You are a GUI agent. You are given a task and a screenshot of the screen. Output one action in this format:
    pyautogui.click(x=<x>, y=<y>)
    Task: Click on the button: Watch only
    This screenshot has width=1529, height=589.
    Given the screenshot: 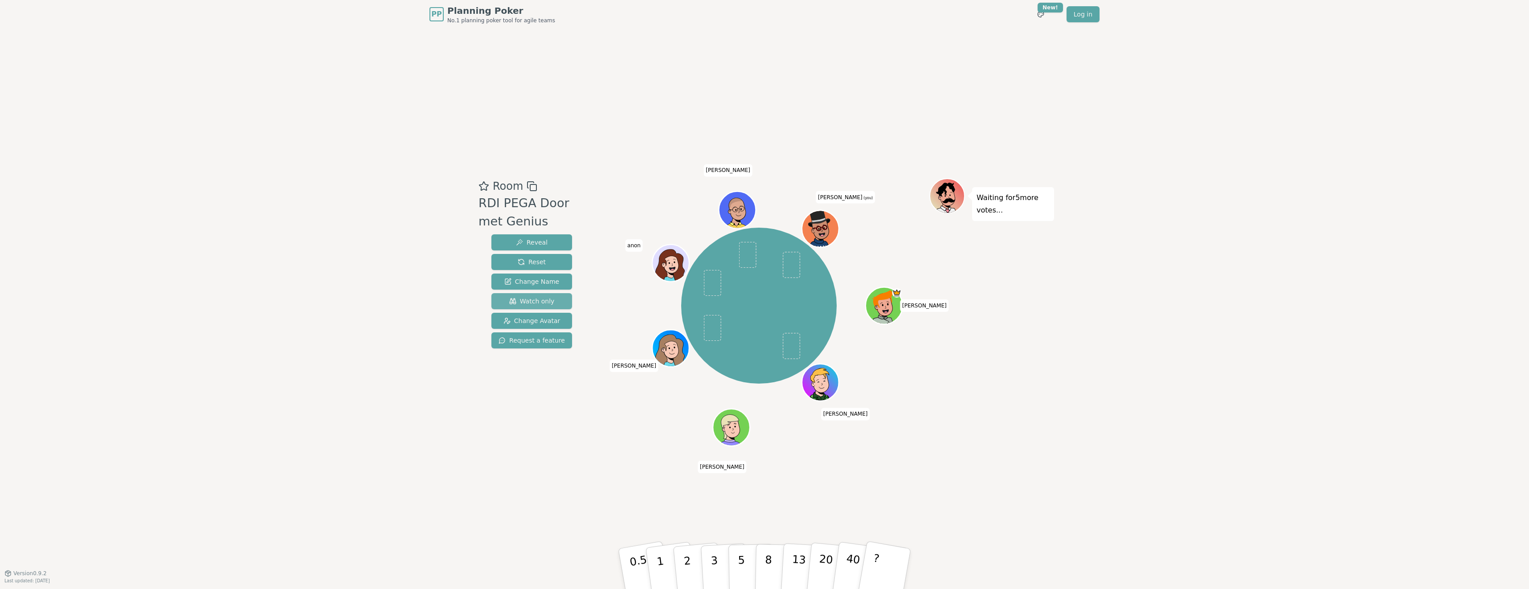 What is the action you would take?
    pyautogui.click(x=531, y=301)
    